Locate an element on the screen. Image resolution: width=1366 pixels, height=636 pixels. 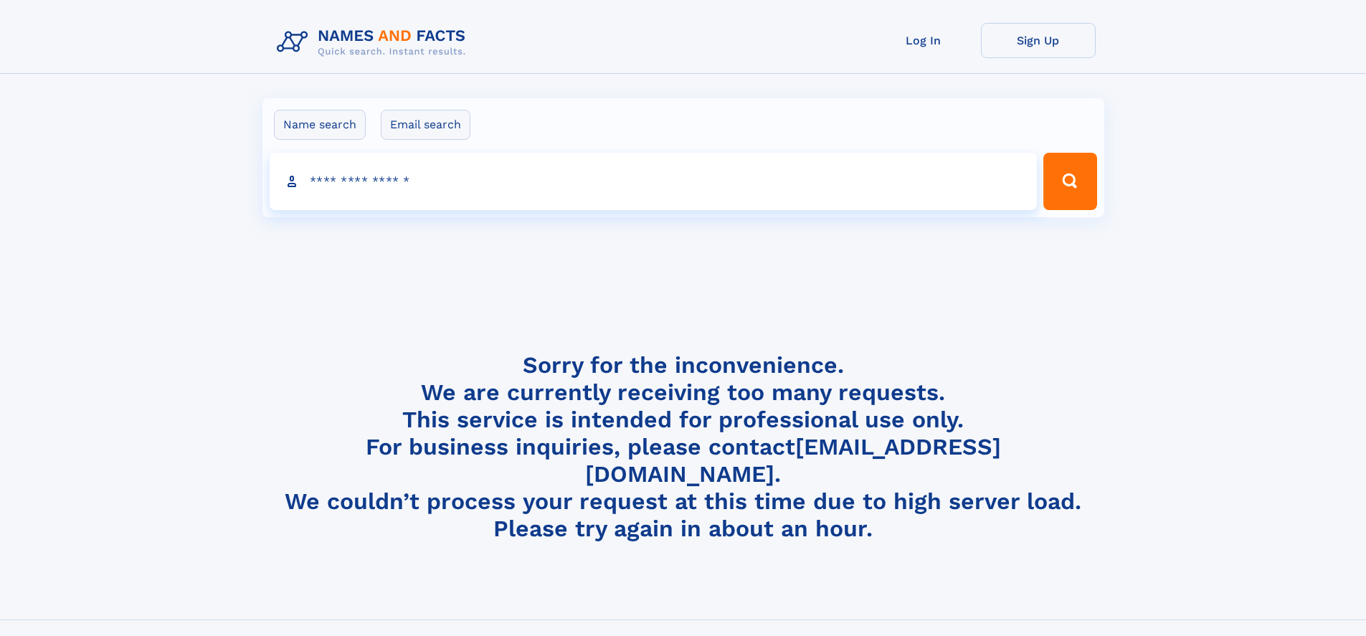
input: search input is located at coordinates (653, 181).